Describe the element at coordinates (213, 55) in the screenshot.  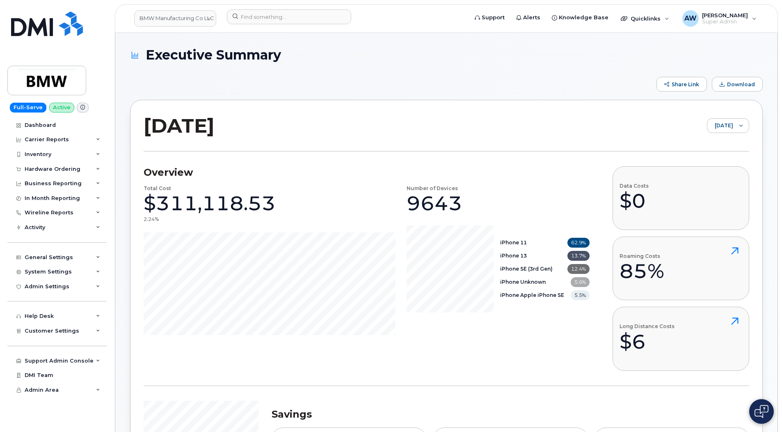
I see `span: Executive Summary` at that location.